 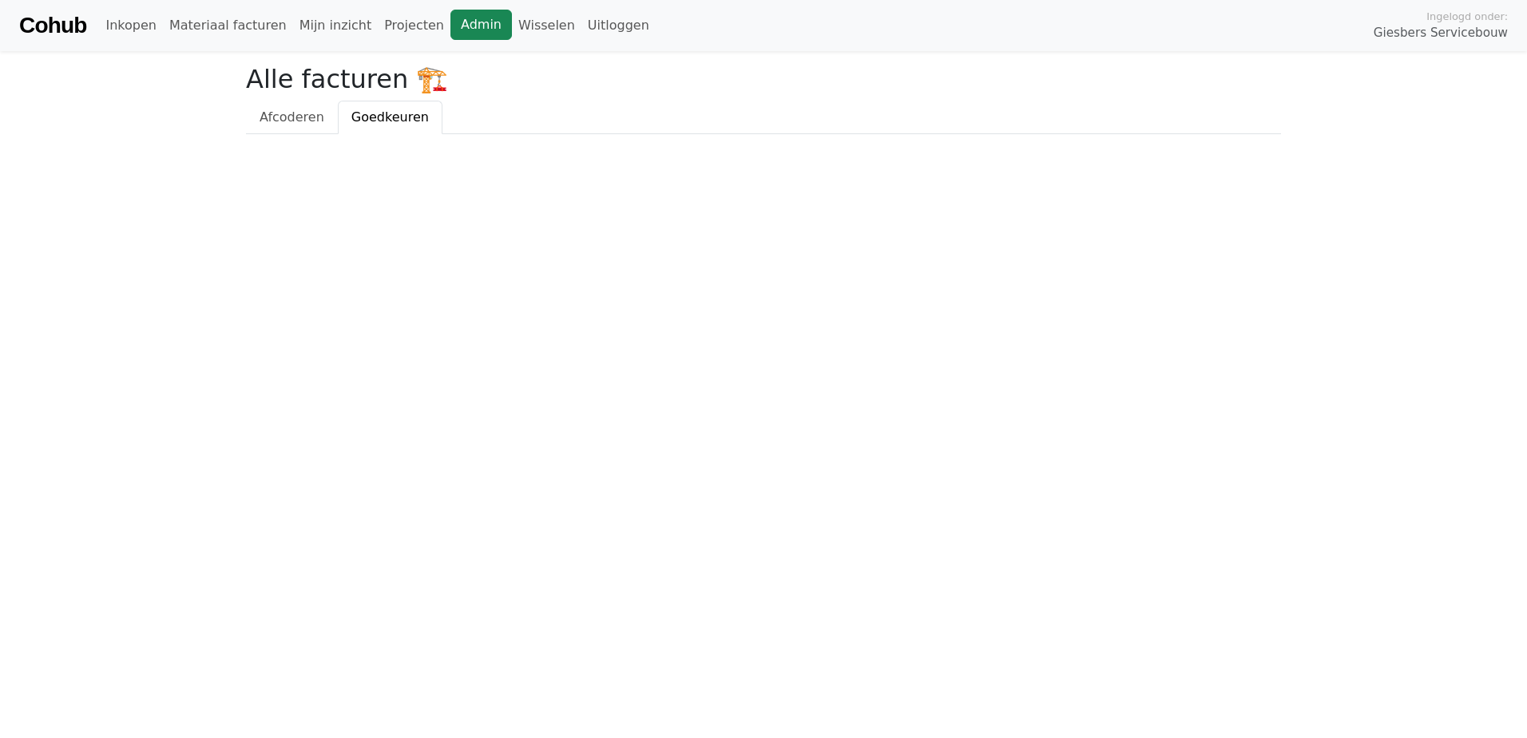 I want to click on a: Materiaal facturen, so click(x=228, y=26).